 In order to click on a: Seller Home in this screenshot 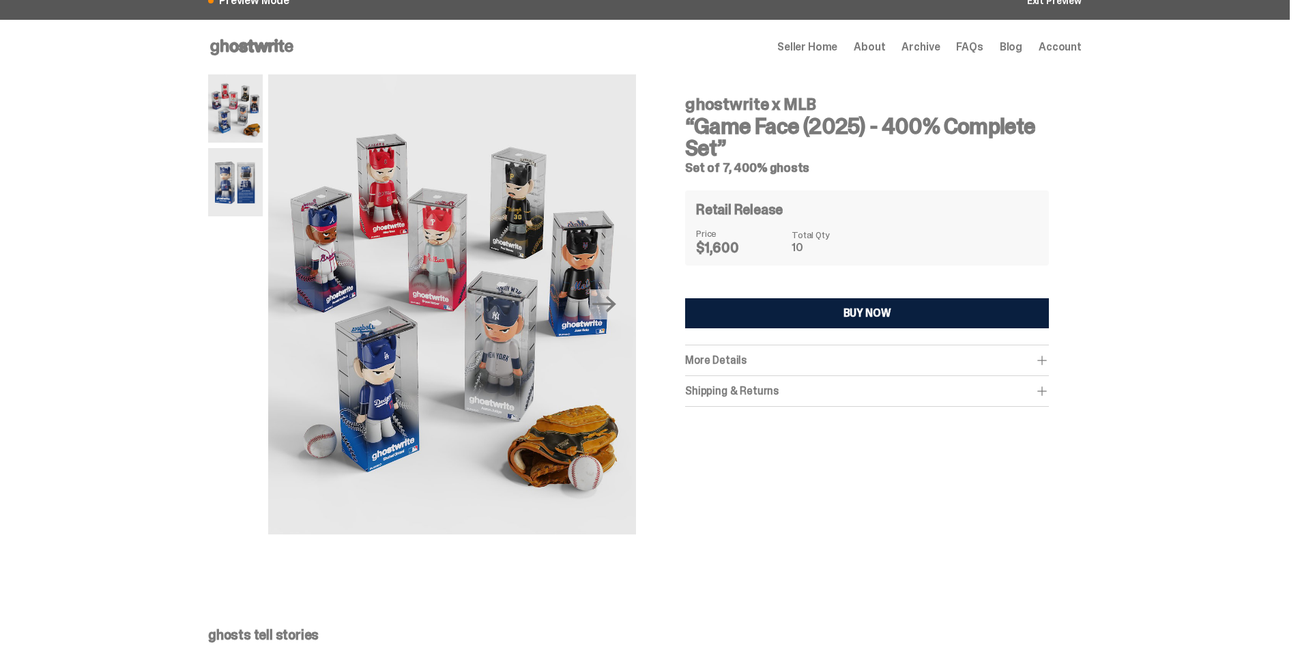, I will do `click(808, 47)`.